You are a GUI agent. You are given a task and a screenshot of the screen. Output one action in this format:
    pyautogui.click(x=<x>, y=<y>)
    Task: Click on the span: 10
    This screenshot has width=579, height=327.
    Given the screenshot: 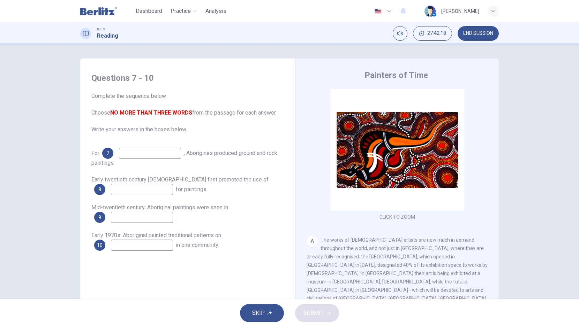 What is the action you would take?
    pyautogui.click(x=100, y=245)
    